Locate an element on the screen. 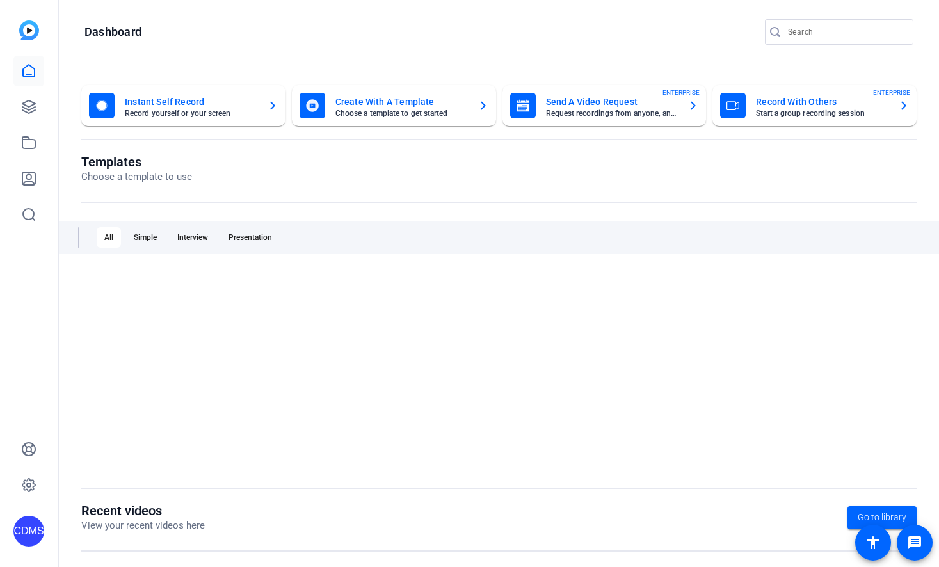 The height and width of the screenshot is (567, 939). button: Create With A TemplateChoose a template to get started is located at coordinates (394, 106).